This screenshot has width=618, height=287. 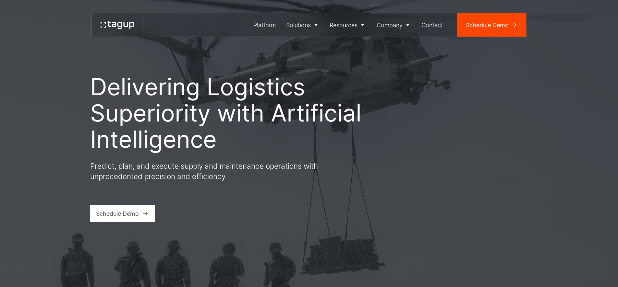 I want to click on a: Contact, so click(x=432, y=25).